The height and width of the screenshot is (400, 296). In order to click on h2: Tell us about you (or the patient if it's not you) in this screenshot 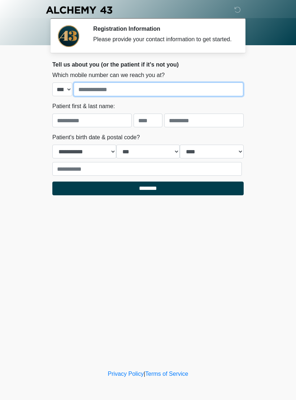, I will do `click(148, 64)`.